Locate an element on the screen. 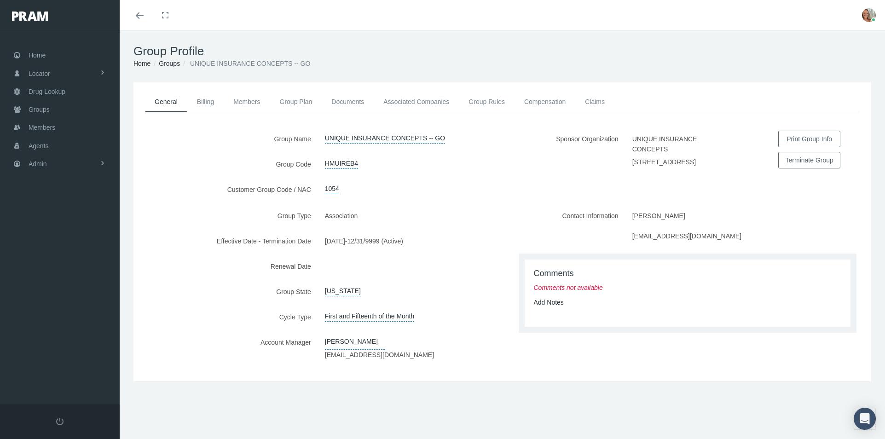 The image size is (885, 439). a: Associated Companies is located at coordinates (416, 102).